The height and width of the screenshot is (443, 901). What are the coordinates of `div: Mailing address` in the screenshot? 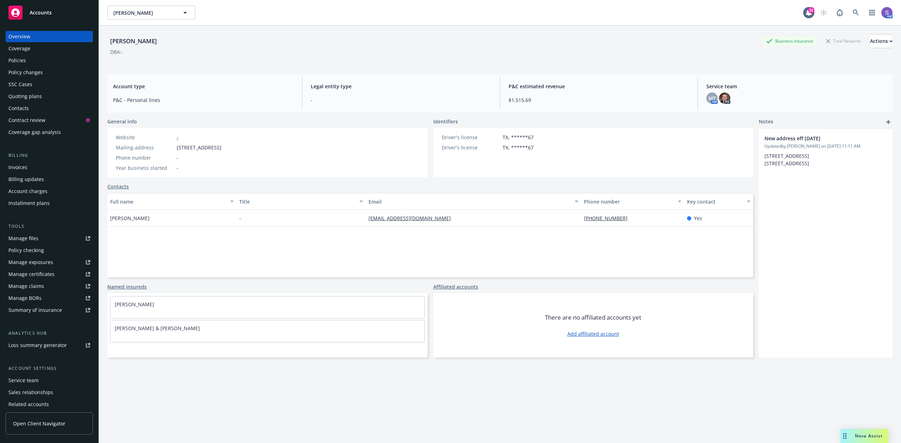 It's located at (145, 147).